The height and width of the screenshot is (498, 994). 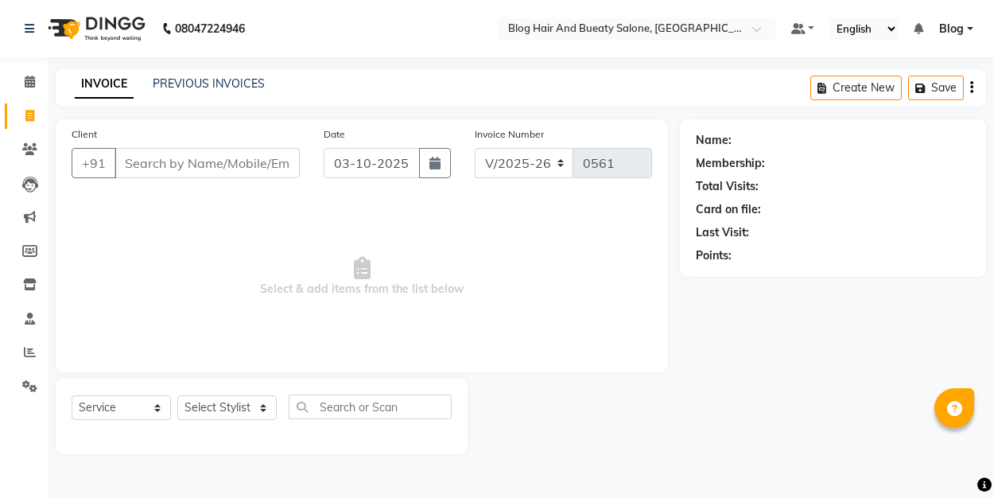 What do you see at coordinates (207, 163) in the screenshot?
I see `input: Search by Name/Mobile/Email/Code` at bounding box center [207, 163].